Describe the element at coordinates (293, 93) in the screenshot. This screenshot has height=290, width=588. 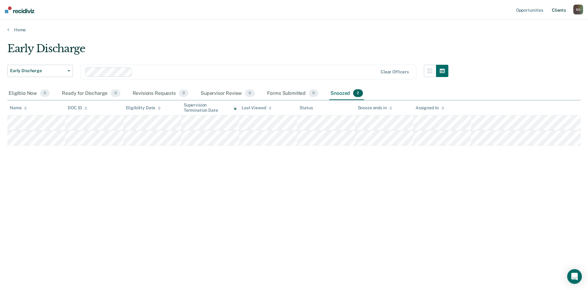
I see `div: Forms Submitted0` at that location.